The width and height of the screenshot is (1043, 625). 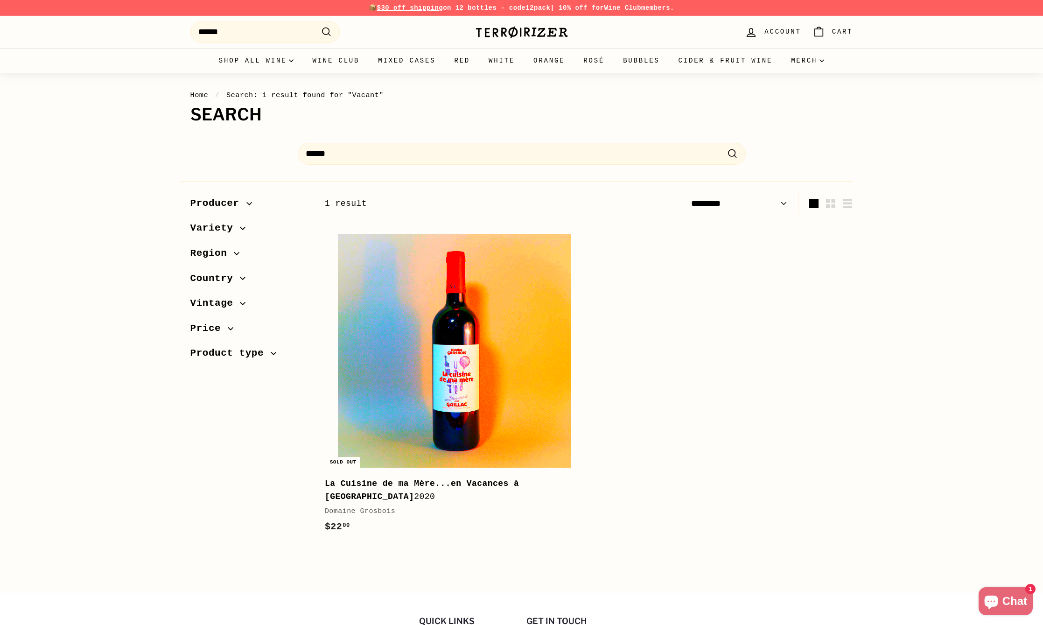 What do you see at coordinates (502, 61) in the screenshot?
I see `a: White` at bounding box center [502, 61].